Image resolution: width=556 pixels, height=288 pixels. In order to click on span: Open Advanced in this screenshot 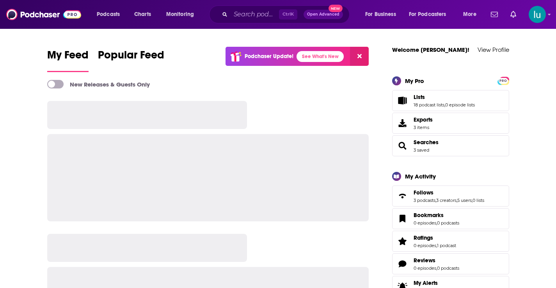, I will do `click(323, 14)`.